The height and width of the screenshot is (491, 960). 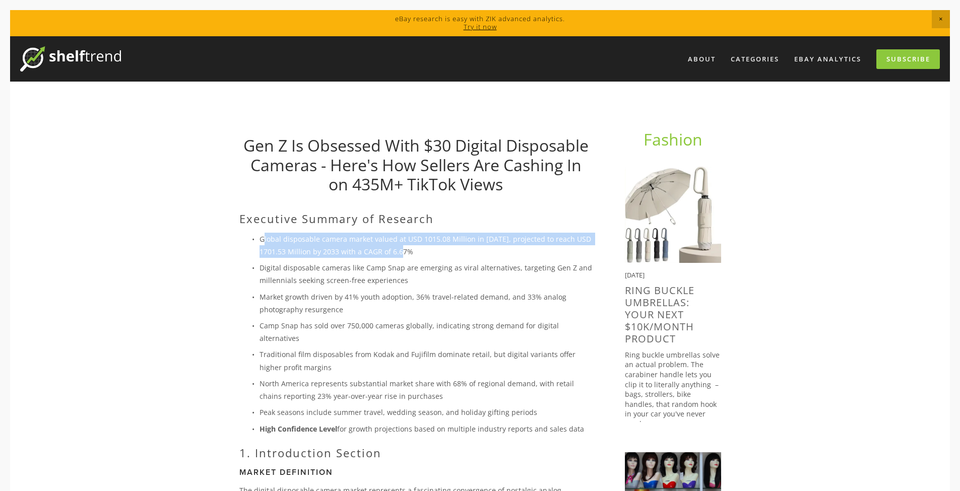 I want to click on p: Camp Snap has sold over 750,000 cameras globally, indicating strong demand for digital alternatives, so click(x=426, y=332).